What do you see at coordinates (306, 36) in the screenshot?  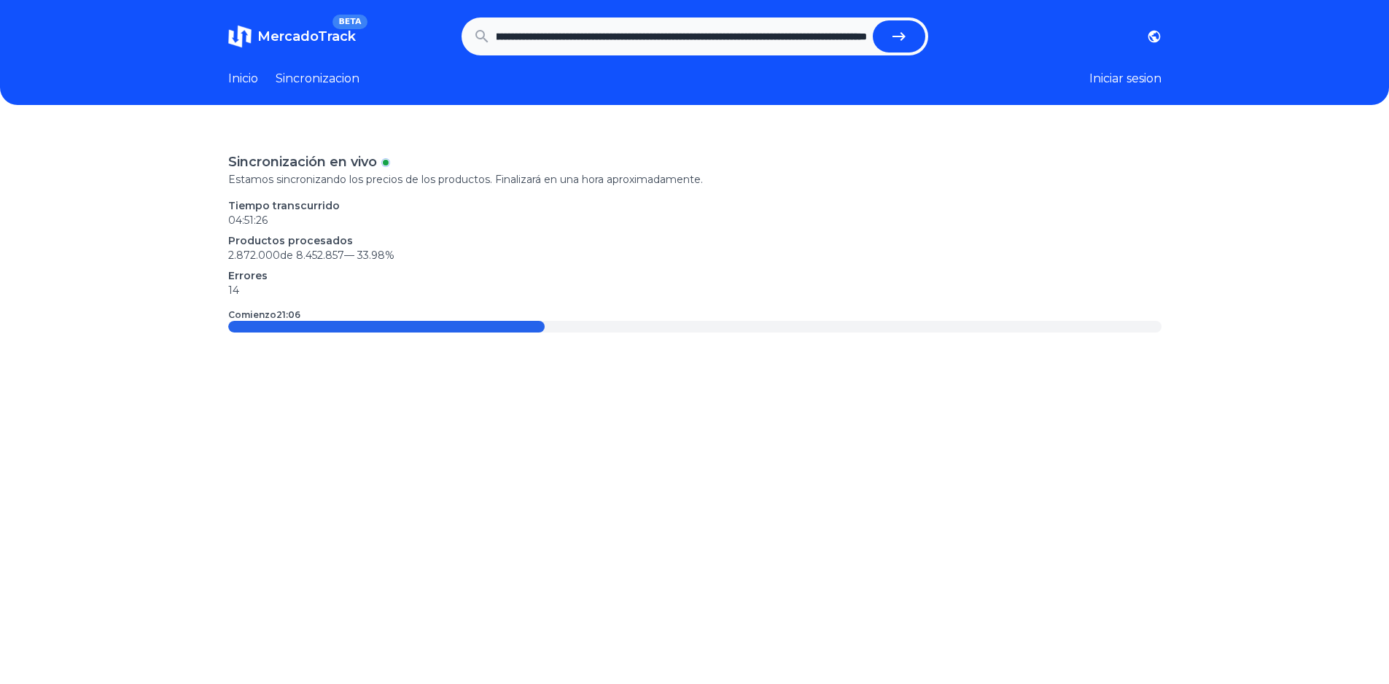 I see `span: MercadoTrack` at bounding box center [306, 36].